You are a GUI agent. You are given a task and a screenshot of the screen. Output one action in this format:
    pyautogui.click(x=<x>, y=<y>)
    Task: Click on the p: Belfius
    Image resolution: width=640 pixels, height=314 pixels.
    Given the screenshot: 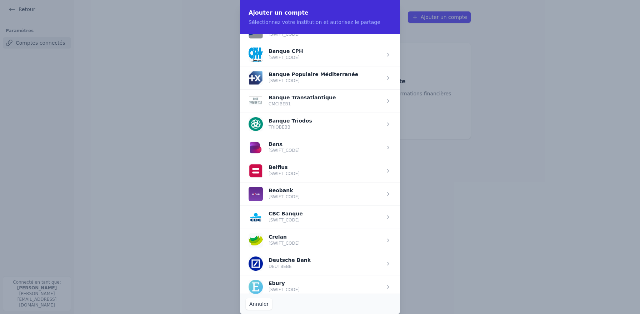 What is the action you would take?
    pyautogui.click(x=284, y=167)
    